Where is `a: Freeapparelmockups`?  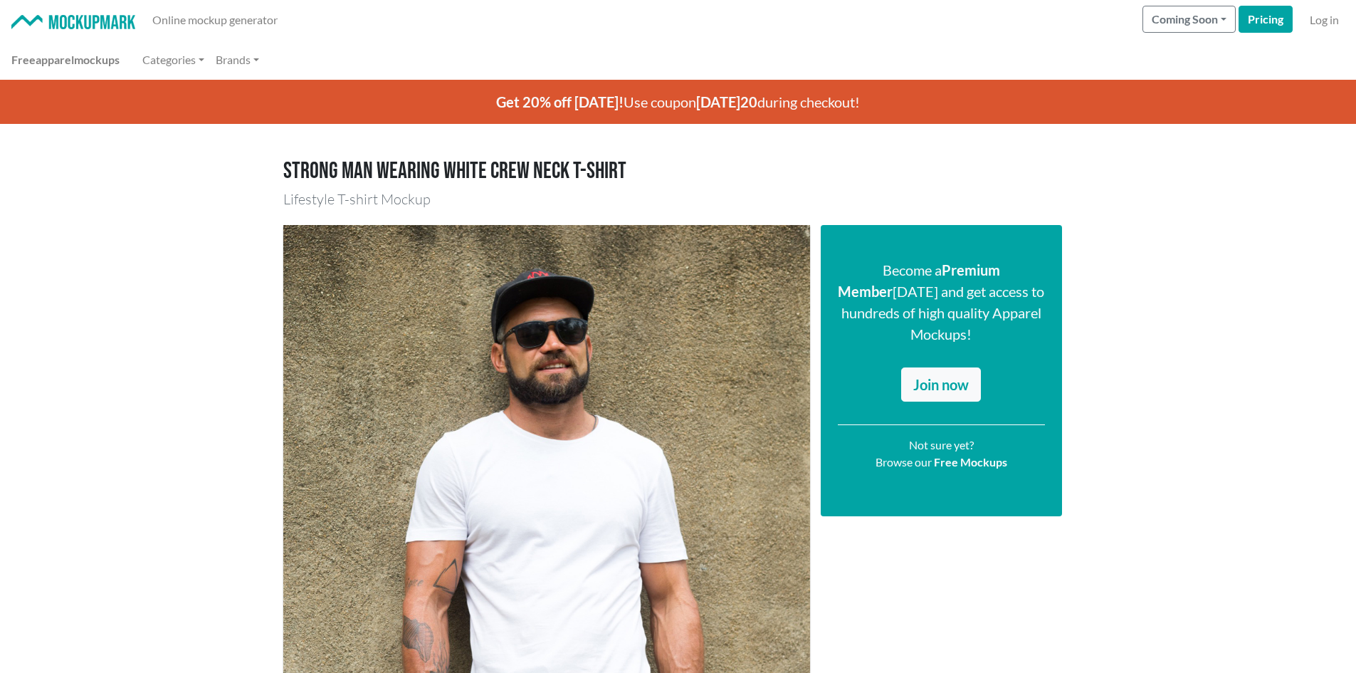 a: Freeapparelmockups is located at coordinates (65, 60).